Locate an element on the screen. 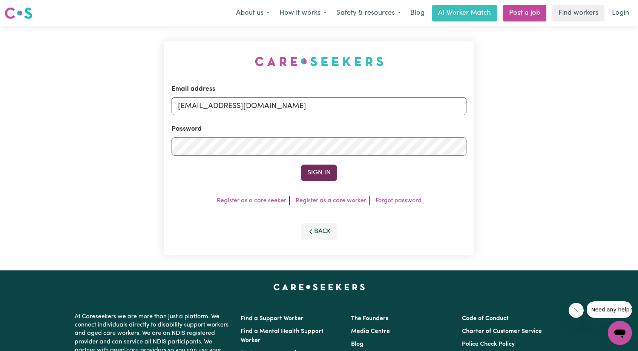 This screenshot has width=638, height=351. a: Media Centre is located at coordinates (370, 332).